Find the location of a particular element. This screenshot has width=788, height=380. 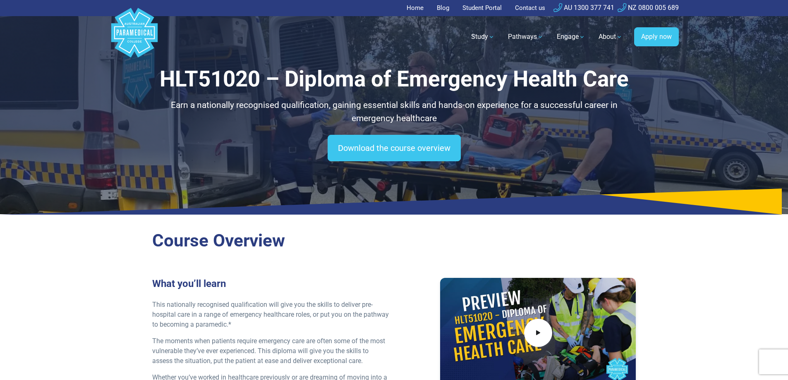

a: Download the course overview is located at coordinates (394, 148).